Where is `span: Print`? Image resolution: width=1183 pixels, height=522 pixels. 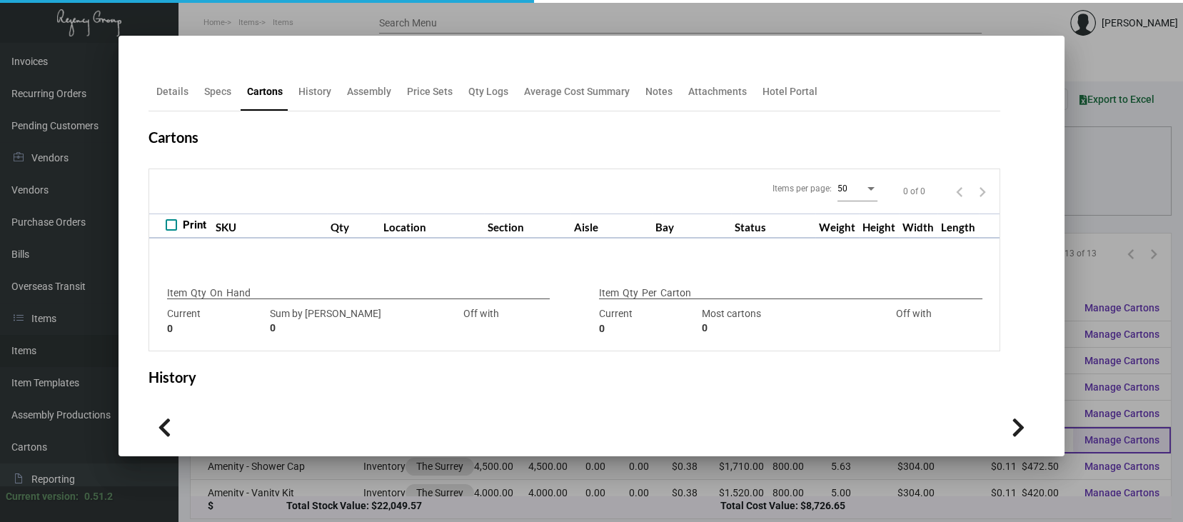
span: Print is located at coordinates (194, 225).